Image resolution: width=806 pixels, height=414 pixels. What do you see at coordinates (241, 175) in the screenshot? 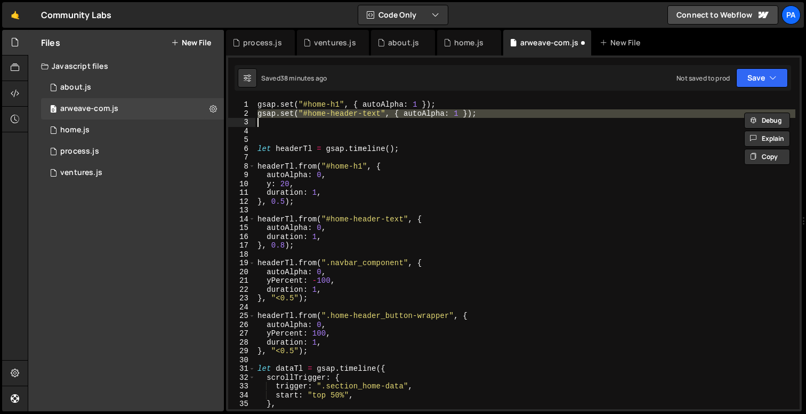
I see `div: 9` at bounding box center [241, 175].